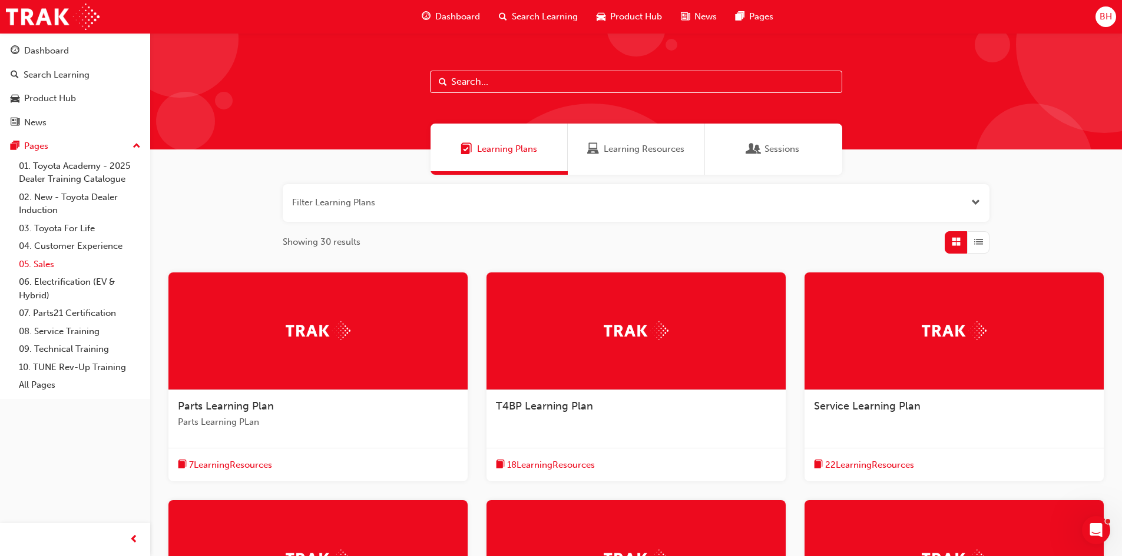 This screenshot has width=1122, height=556. Describe the element at coordinates (545, 16) in the screenshot. I see `span: Search Learning` at that location.